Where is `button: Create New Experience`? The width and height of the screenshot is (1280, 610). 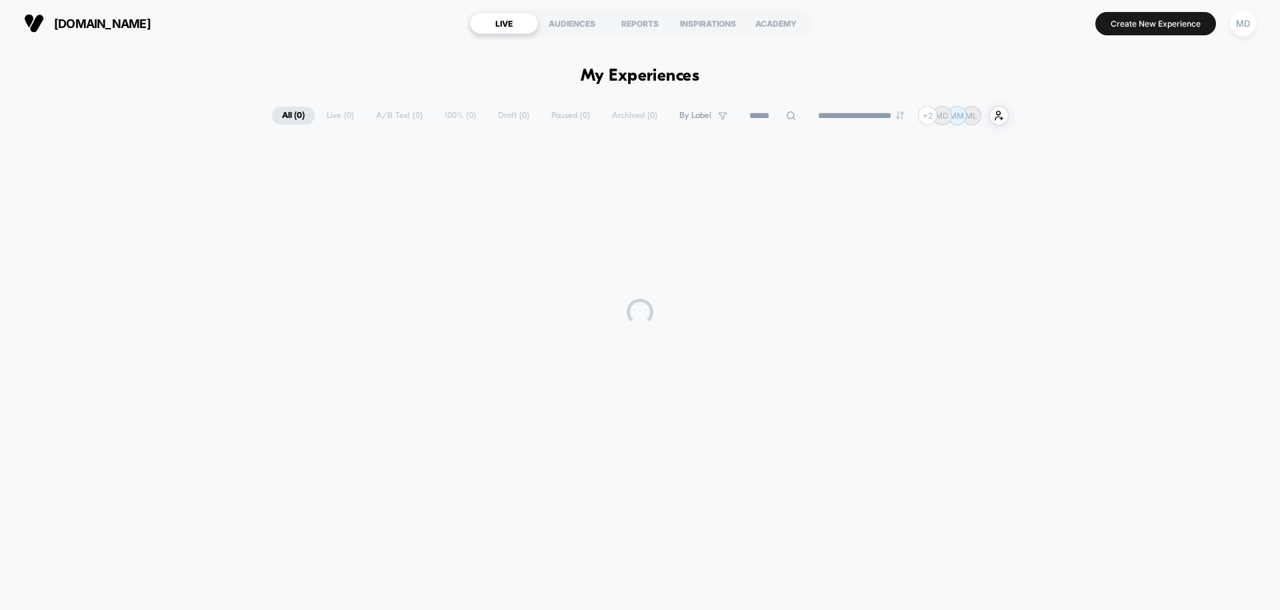
button: Create New Experience is located at coordinates (1156, 23).